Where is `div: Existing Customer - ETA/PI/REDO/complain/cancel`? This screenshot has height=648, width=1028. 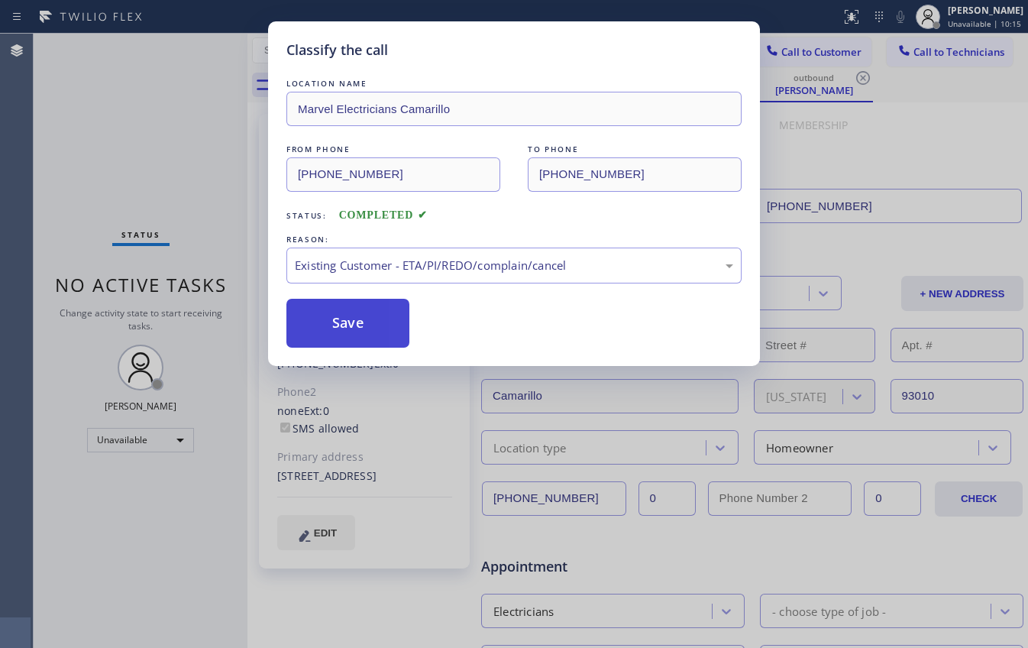
div: Existing Customer - ETA/PI/REDO/complain/cancel is located at coordinates (514, 265).